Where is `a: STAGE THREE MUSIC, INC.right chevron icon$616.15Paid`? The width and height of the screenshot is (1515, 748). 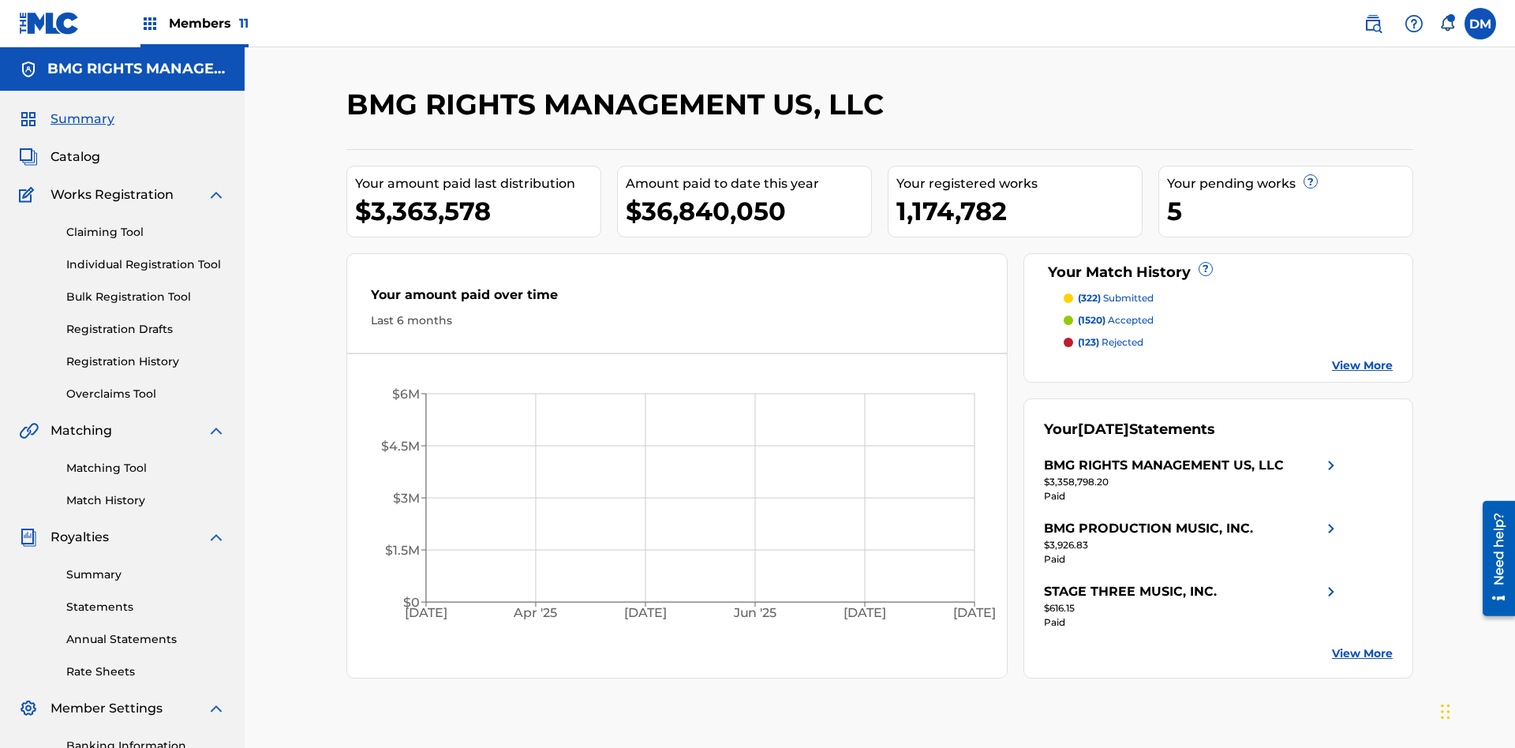 a: STAGE THREE MUSIC, INC.right chevron icon$616.15Paid is located at coordinates (1192, 606).